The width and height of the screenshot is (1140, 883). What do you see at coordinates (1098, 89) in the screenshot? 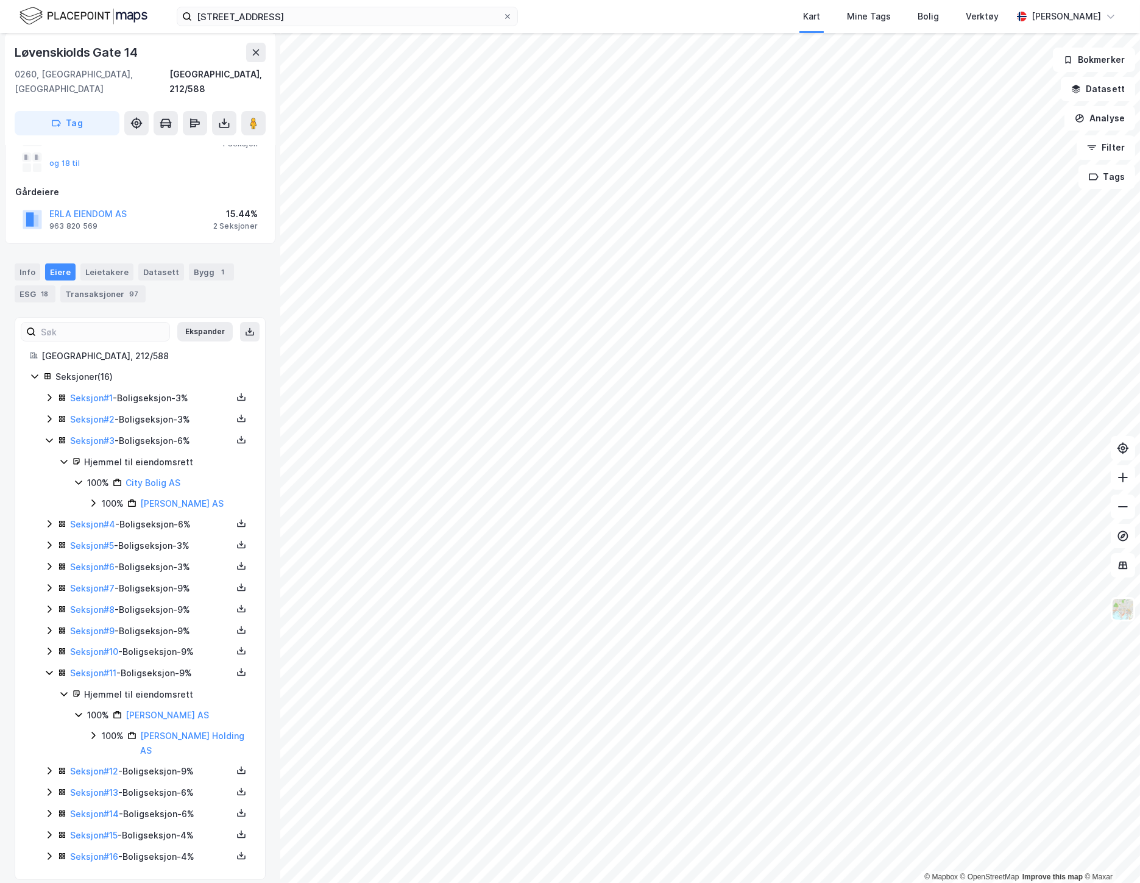
I see `button: Datasett` at bounding box center [1098, 89].